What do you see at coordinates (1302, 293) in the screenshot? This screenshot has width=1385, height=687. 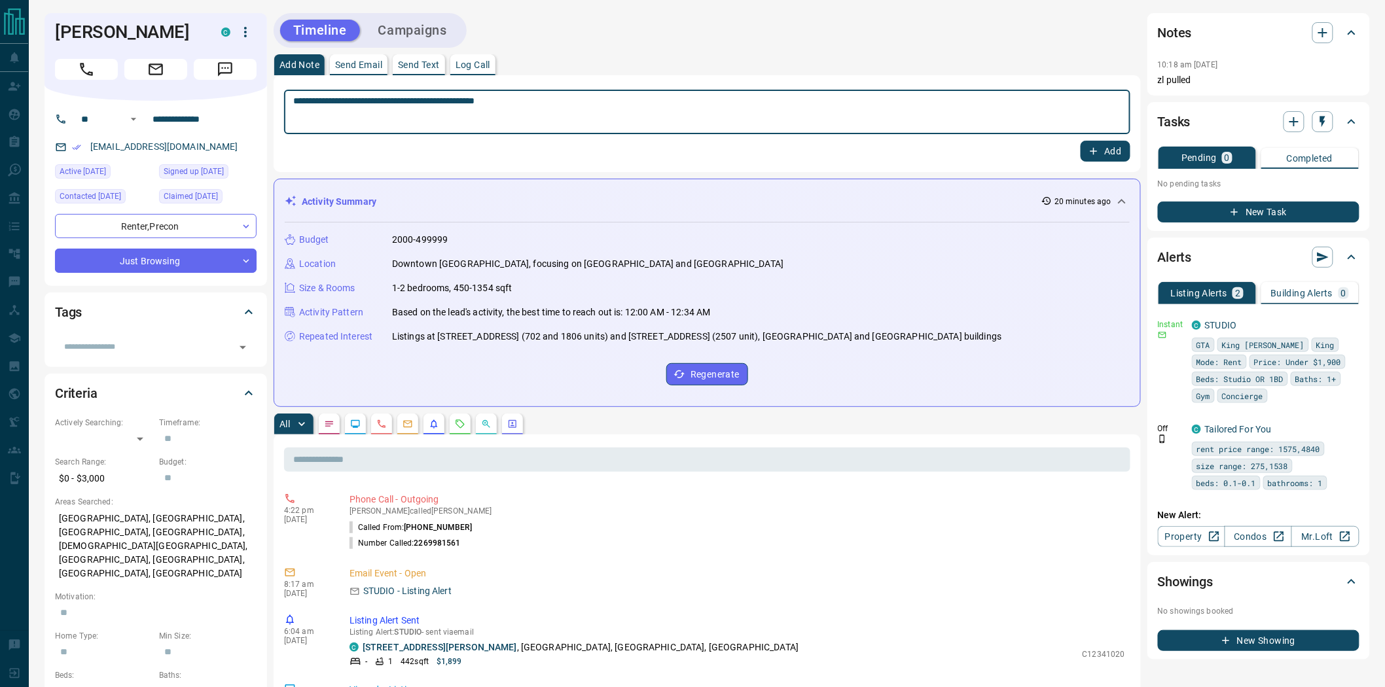 I see `p: Building Alerts` at bounding box center [1302, 293].